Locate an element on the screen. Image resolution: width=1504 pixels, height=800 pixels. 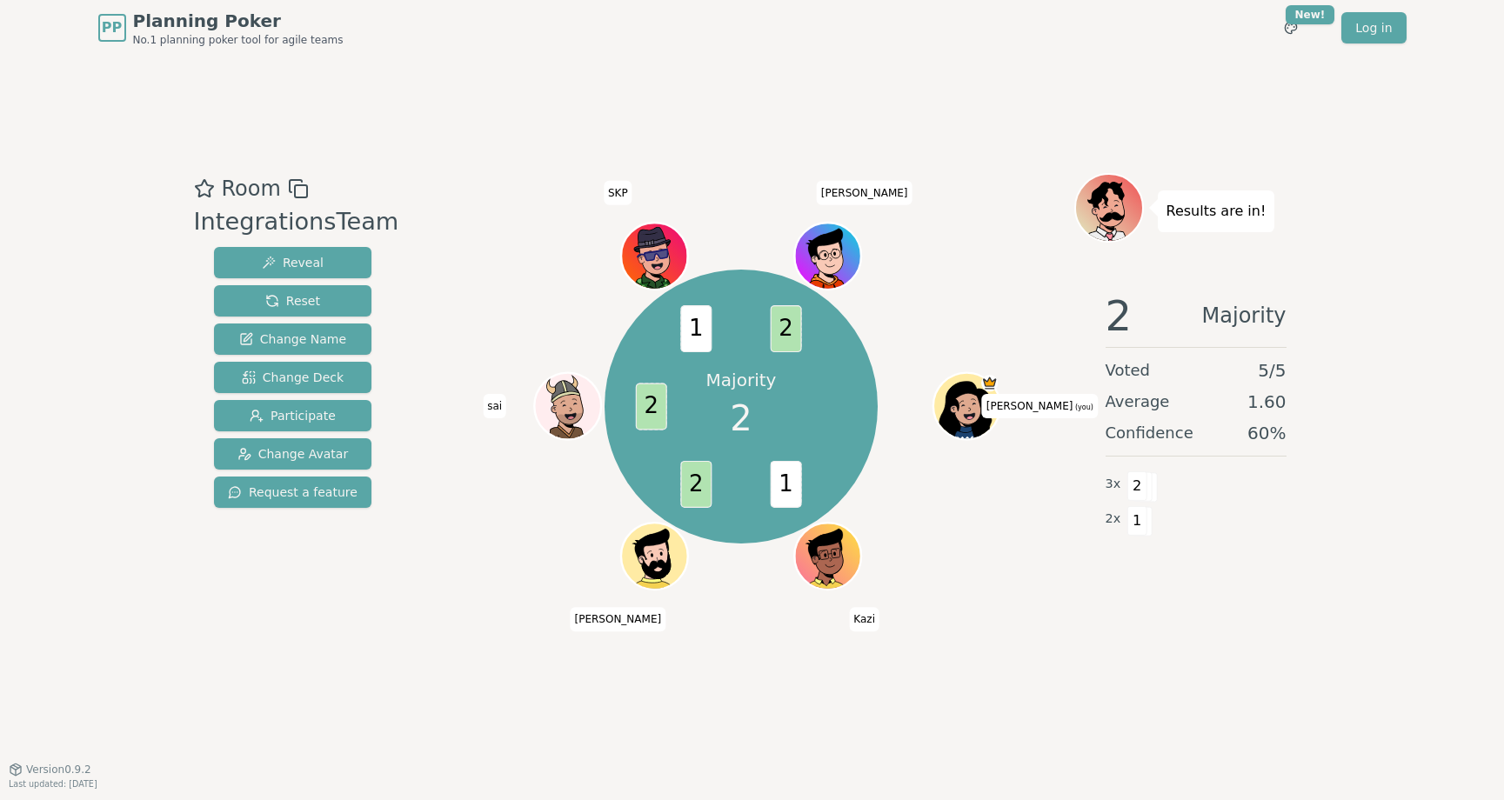
span: 60 % is located at coordinates (1266, 433).